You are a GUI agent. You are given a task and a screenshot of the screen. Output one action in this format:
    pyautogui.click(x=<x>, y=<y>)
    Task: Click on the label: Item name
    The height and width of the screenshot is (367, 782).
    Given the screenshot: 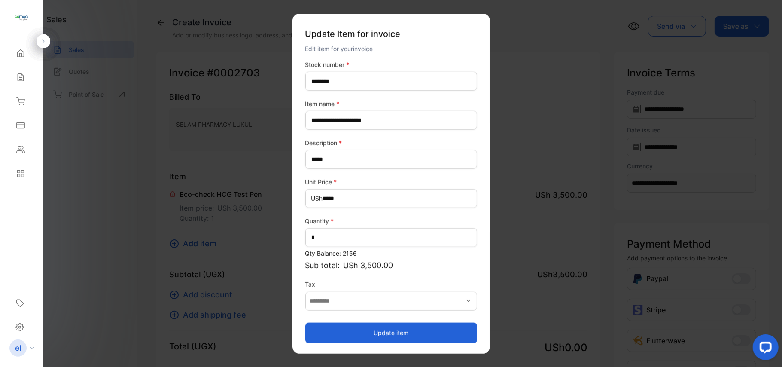 What is the action you would take?
    pyautogui.click(x=391, y=103)
    